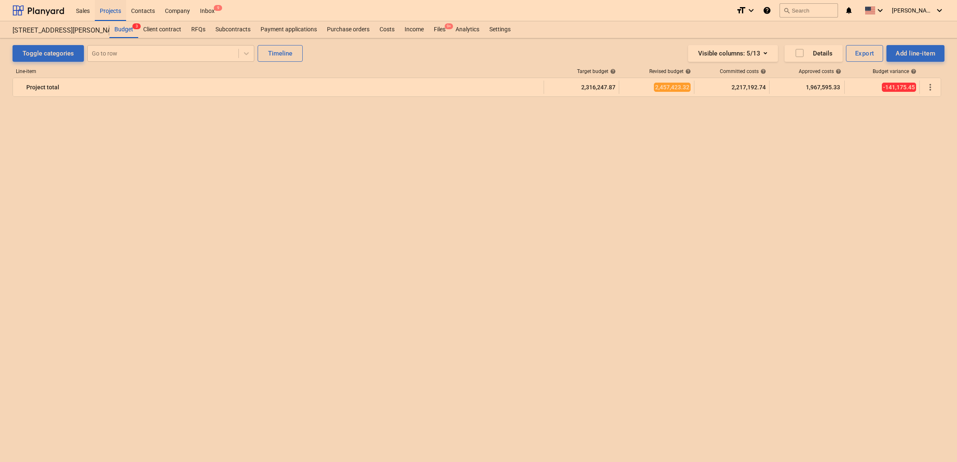 The height and width of the screenshot is (462, 957). Describe the element at coordinates (915, 53) in the screenshot. I see `div: Add line-item` at that location.